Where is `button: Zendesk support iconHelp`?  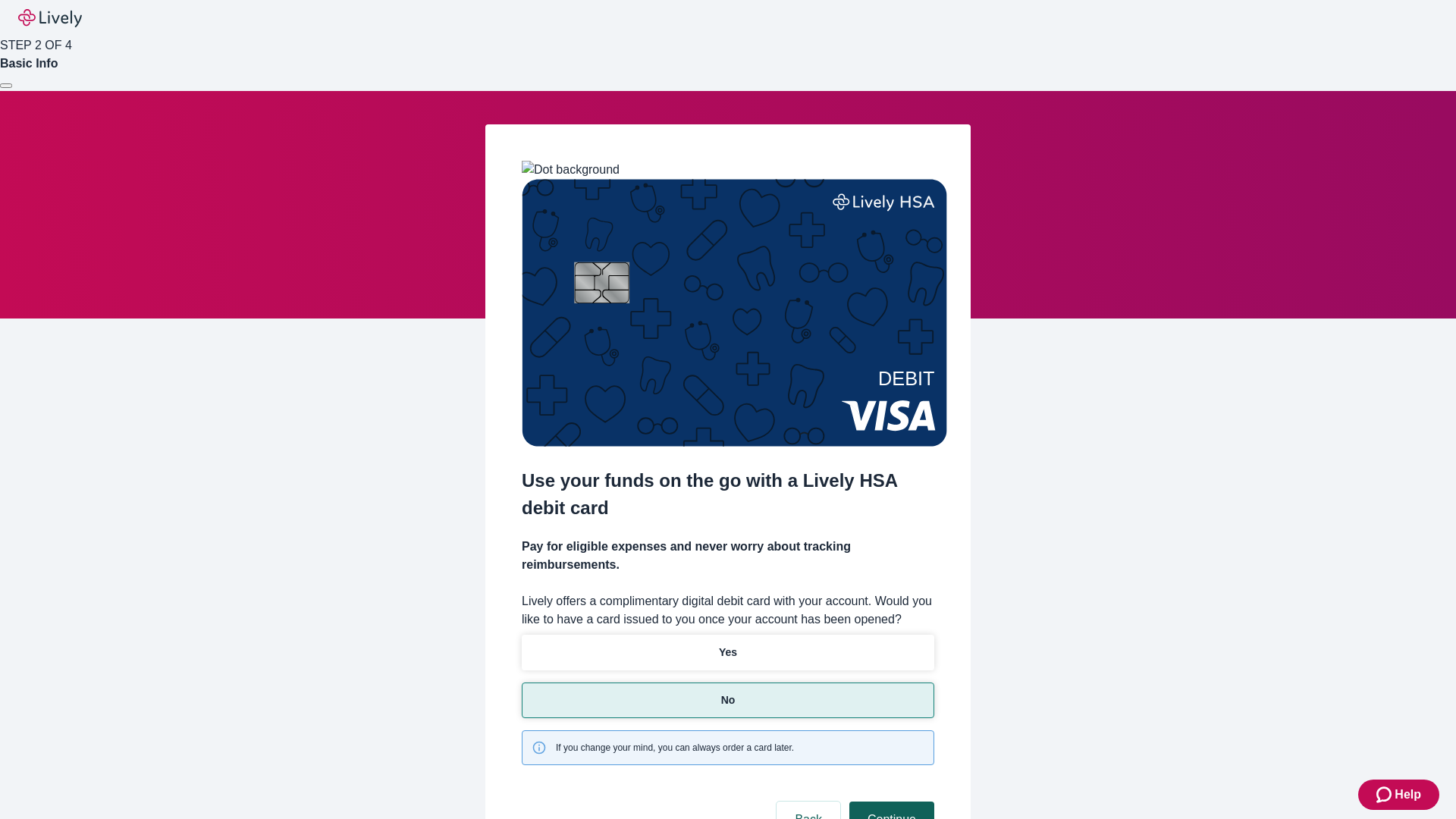
button: Zendesk support iconHelp is located at coordinates (1398, 795).